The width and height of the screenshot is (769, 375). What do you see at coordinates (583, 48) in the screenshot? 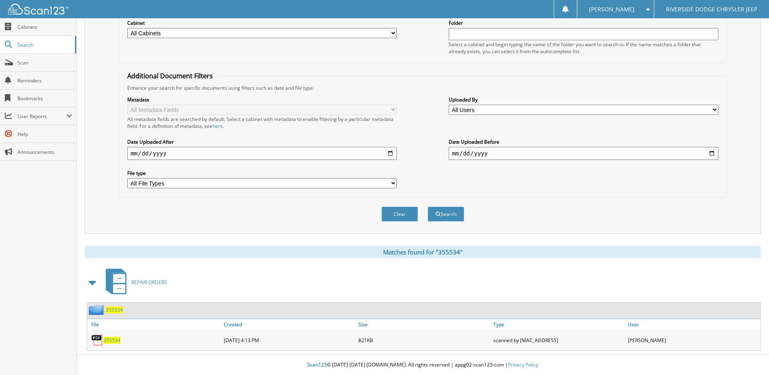
I see `div: Select a cabinet and begin typing the name of the folder you want to search in. If the name match...` at bounding box center [583, 48].